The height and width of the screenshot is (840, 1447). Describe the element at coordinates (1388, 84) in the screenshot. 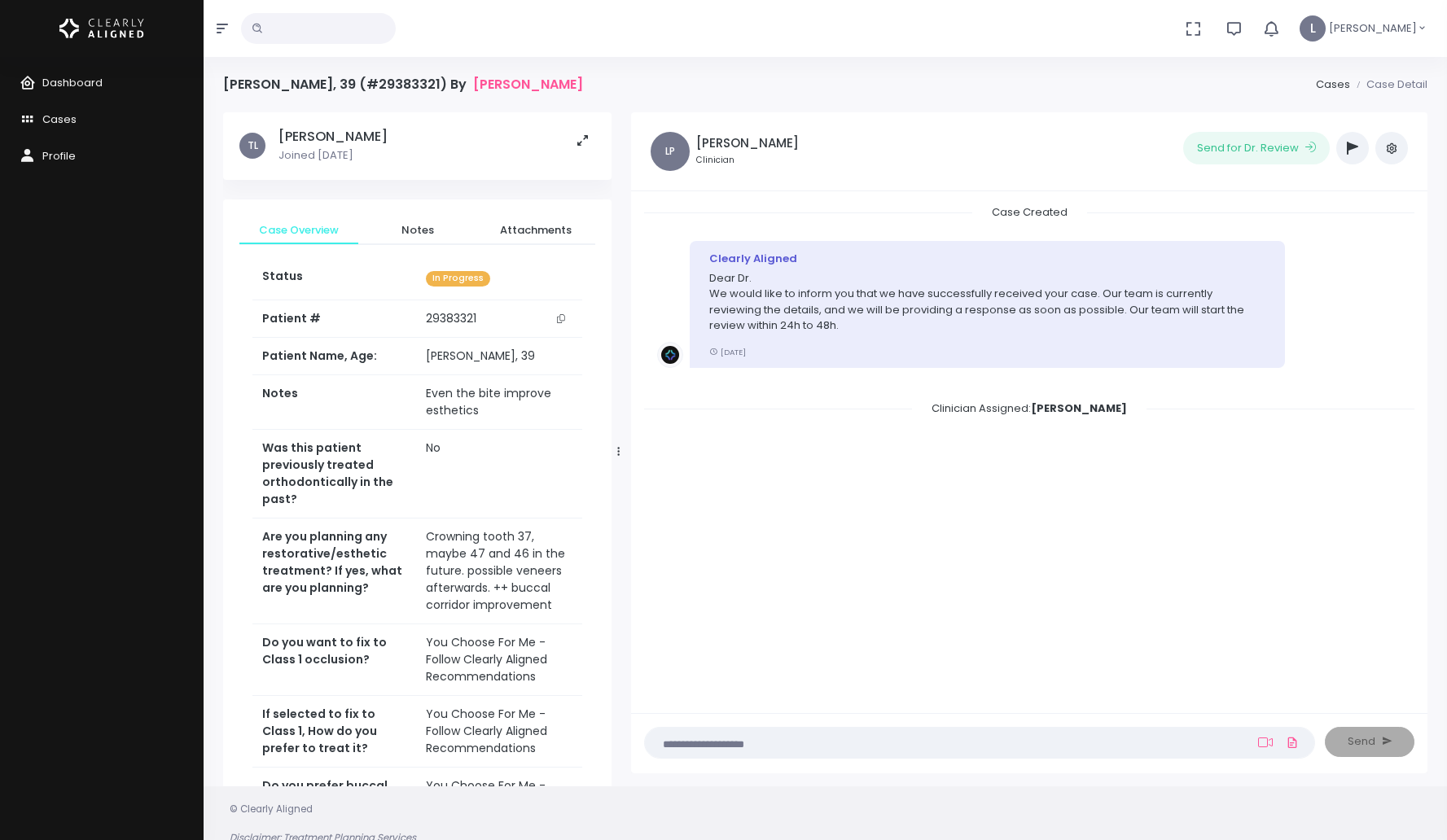

I see `li: Case Detail` at that location.